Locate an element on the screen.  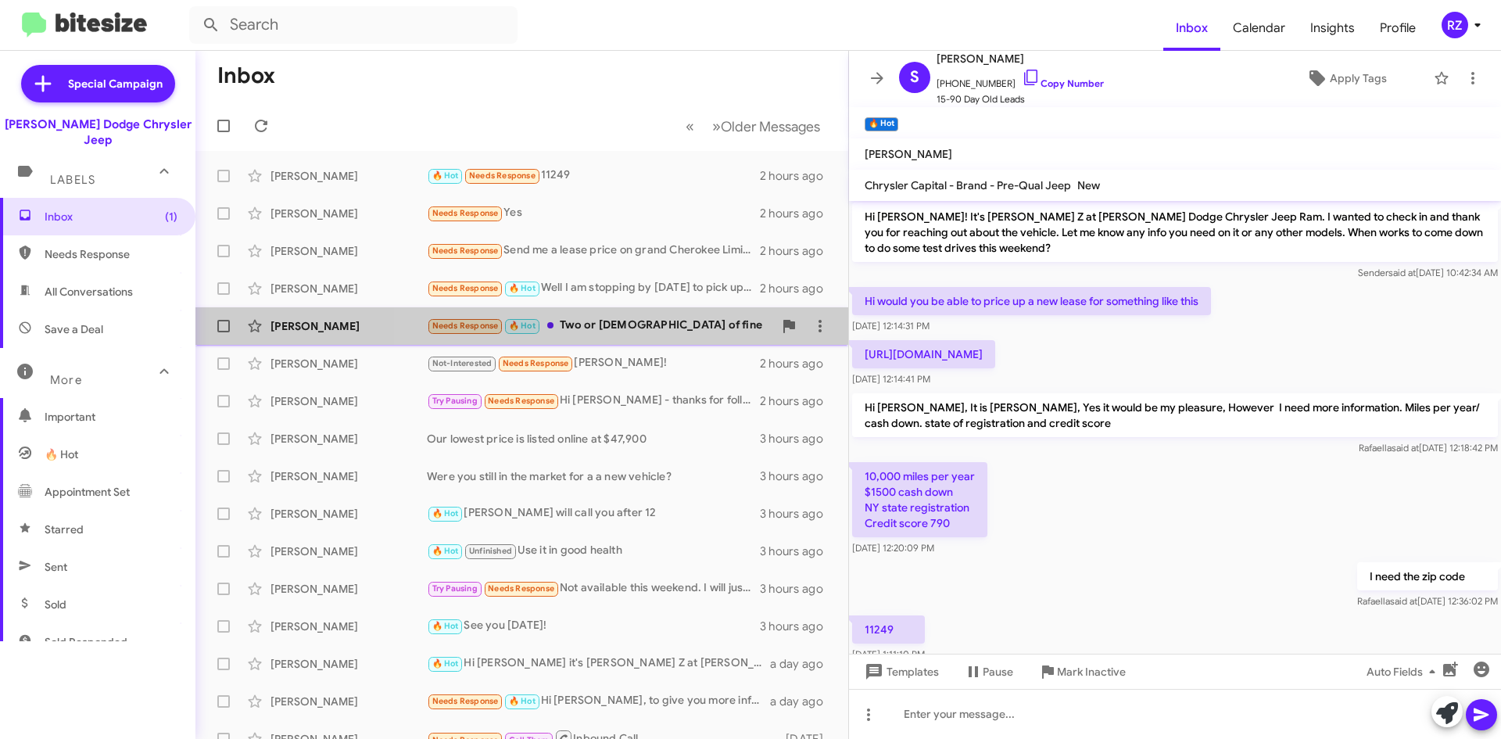
div: Our lowest price is listed online at $47,900 is located at coordinates (593, 439).